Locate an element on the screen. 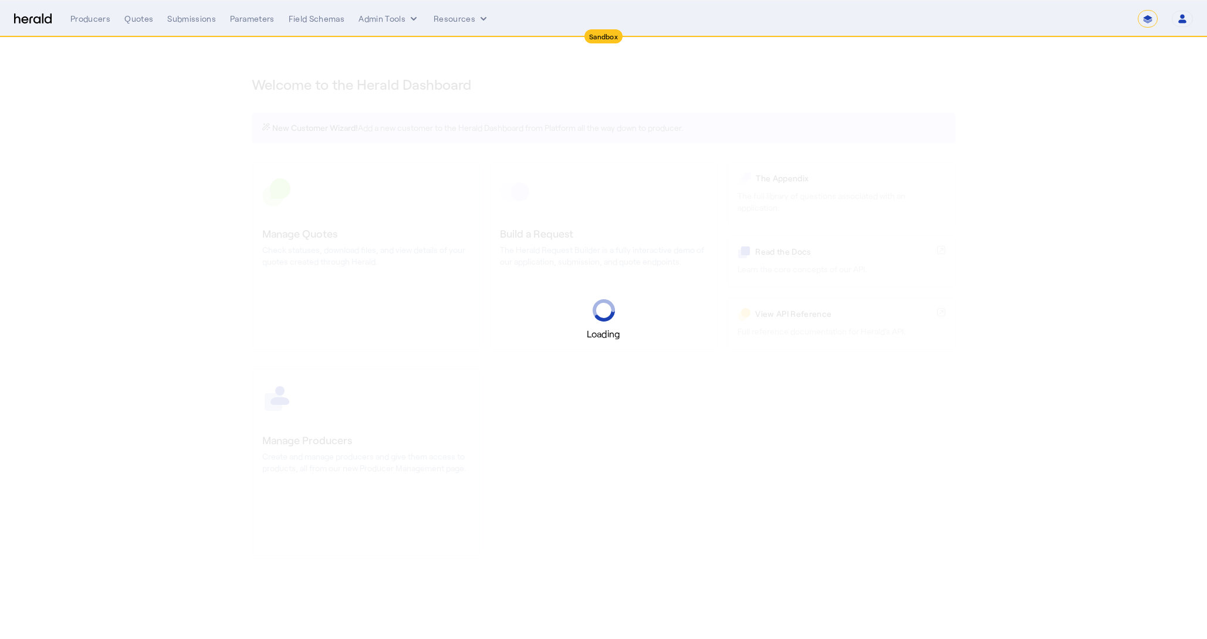 The height and width of the screenshot is (639, 1207). div: Submissions is located at coordinates (191, 19).